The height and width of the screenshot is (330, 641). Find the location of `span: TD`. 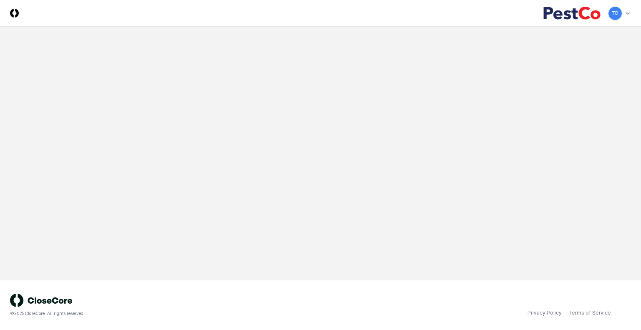

span: TD is located at coordinates (615, 13).